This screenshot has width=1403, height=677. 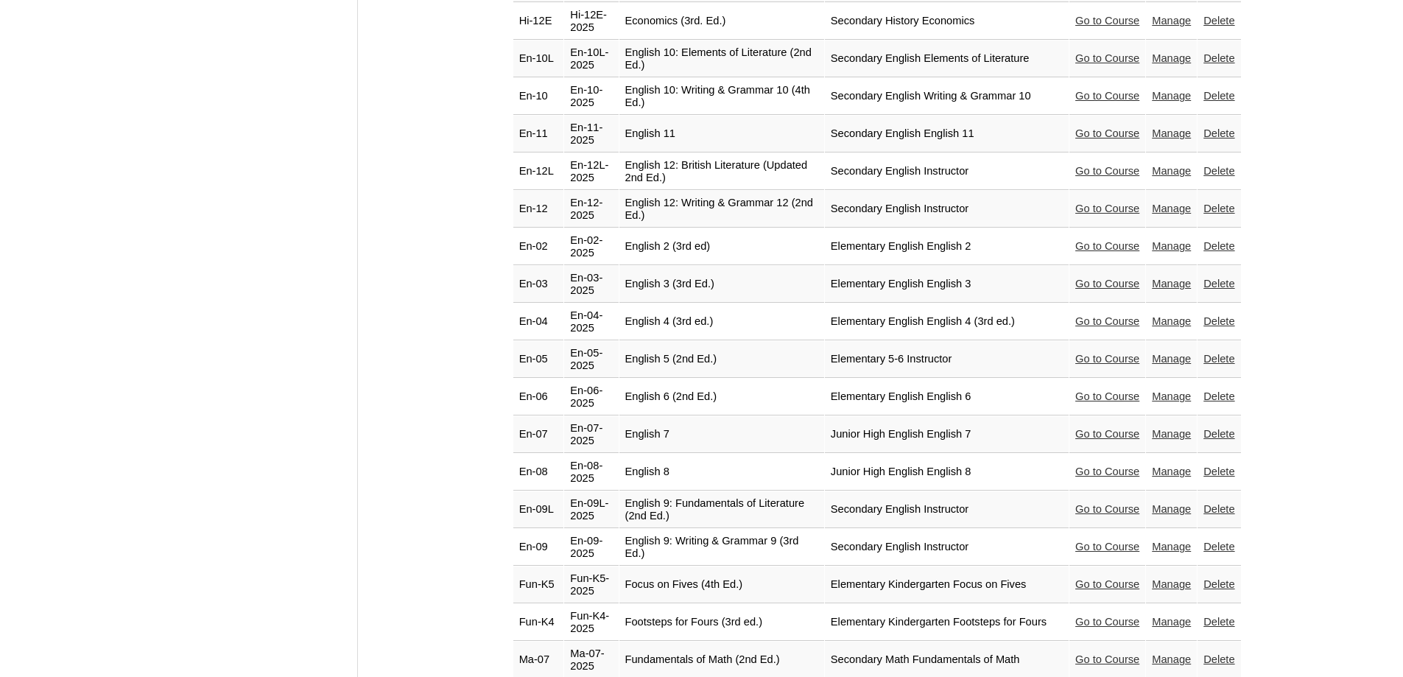 What do you see at coordinates (538, 322) in the screenshot?
I see `td: En-04` at bounding box center [538, 322].